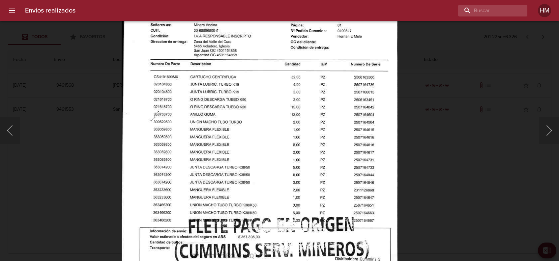 The width and height of the screenshot is (559, 261). I want to click on div: Abrir información de usuario, so click(544, 11).